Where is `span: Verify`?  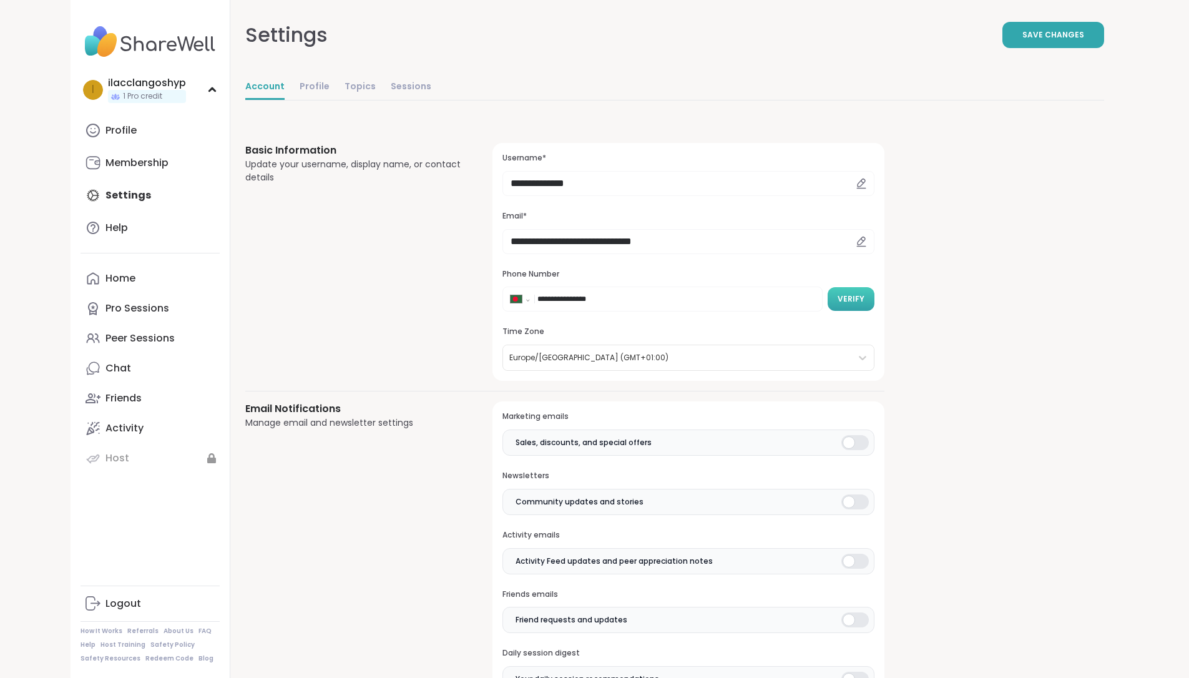 span: Verify is located at coordinates (851, 299).